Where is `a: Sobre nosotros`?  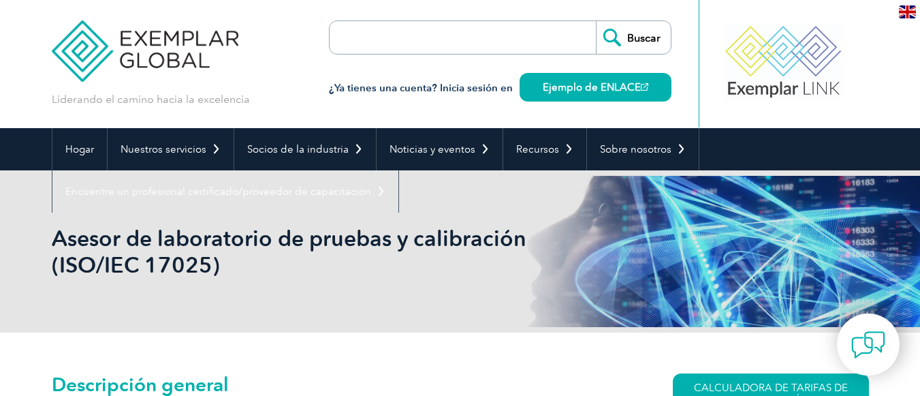 a: Sobre nosotros is located at coordinates (643, 149).